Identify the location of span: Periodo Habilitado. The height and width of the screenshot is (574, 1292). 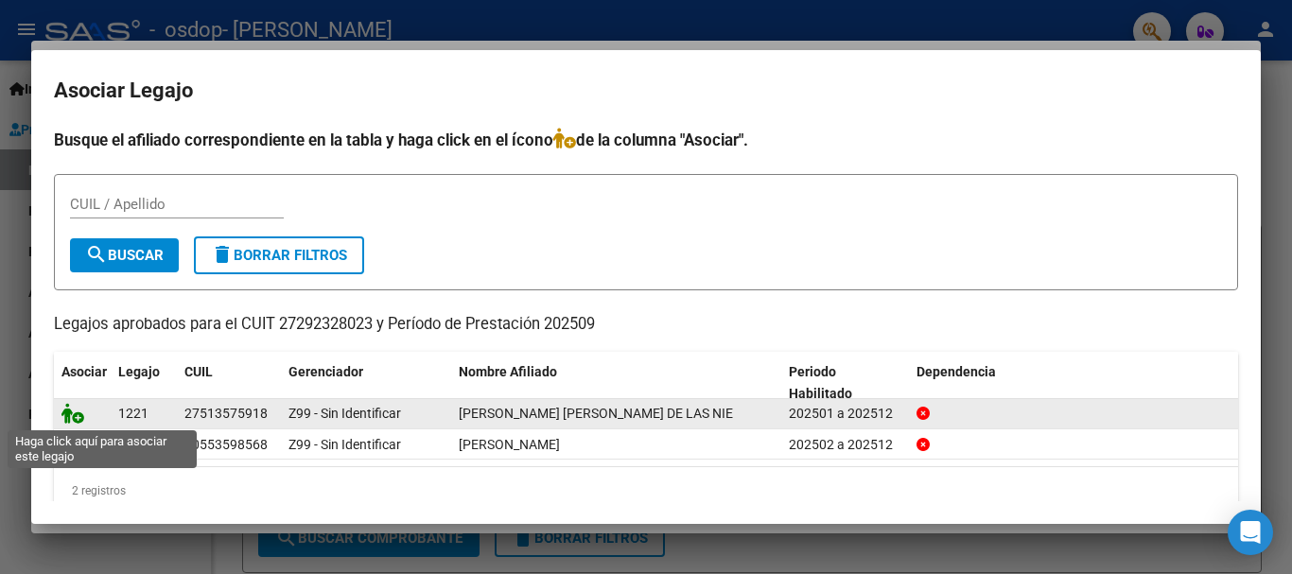
(820, 382).